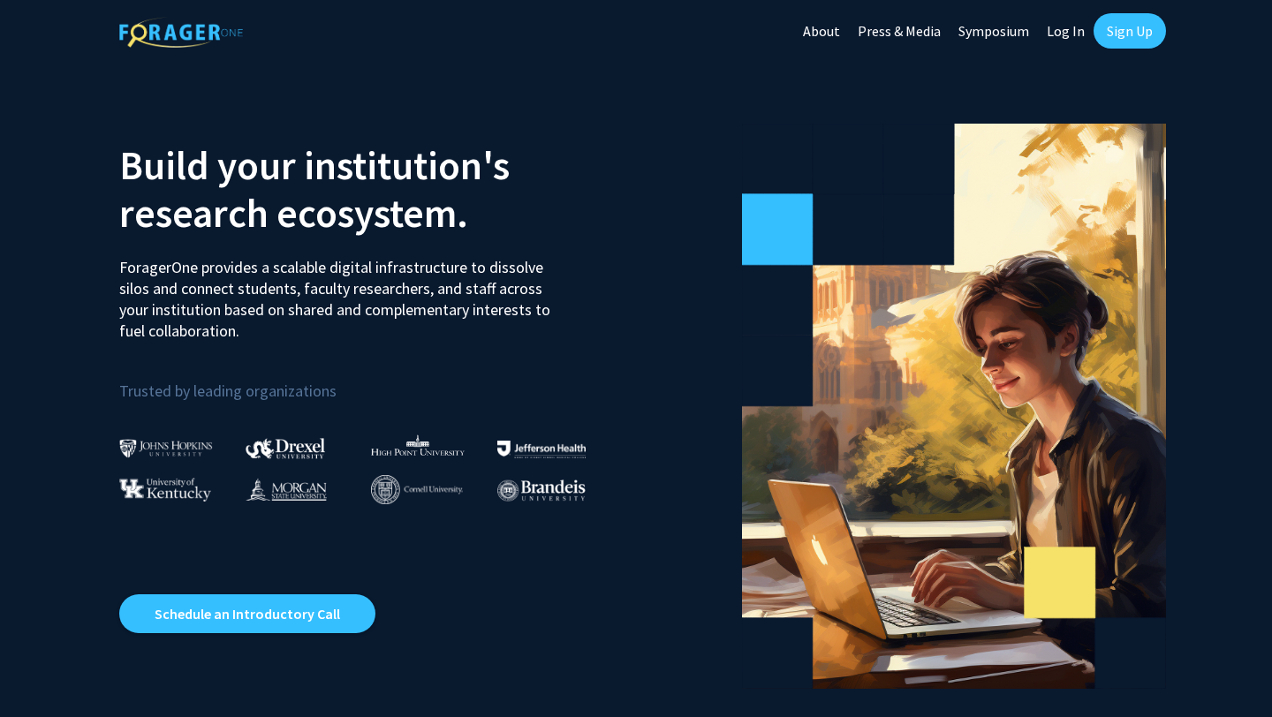 Image resolution: width=1272 pixels, height=717 pixels. What do you see at coordinates (542, 490) in the screenshot?
I see `img: Brandeis University` at bounding box center [542, 490].